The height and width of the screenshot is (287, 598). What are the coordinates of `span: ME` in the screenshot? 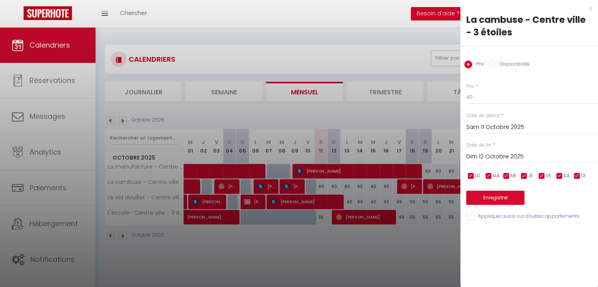 It's located at (514, 176).